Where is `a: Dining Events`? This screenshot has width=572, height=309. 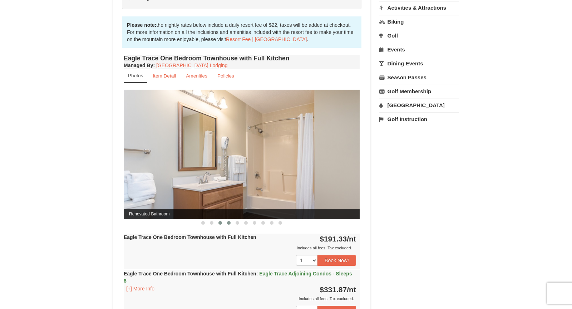 a: Dining Events is located at coordinates (419, 63).